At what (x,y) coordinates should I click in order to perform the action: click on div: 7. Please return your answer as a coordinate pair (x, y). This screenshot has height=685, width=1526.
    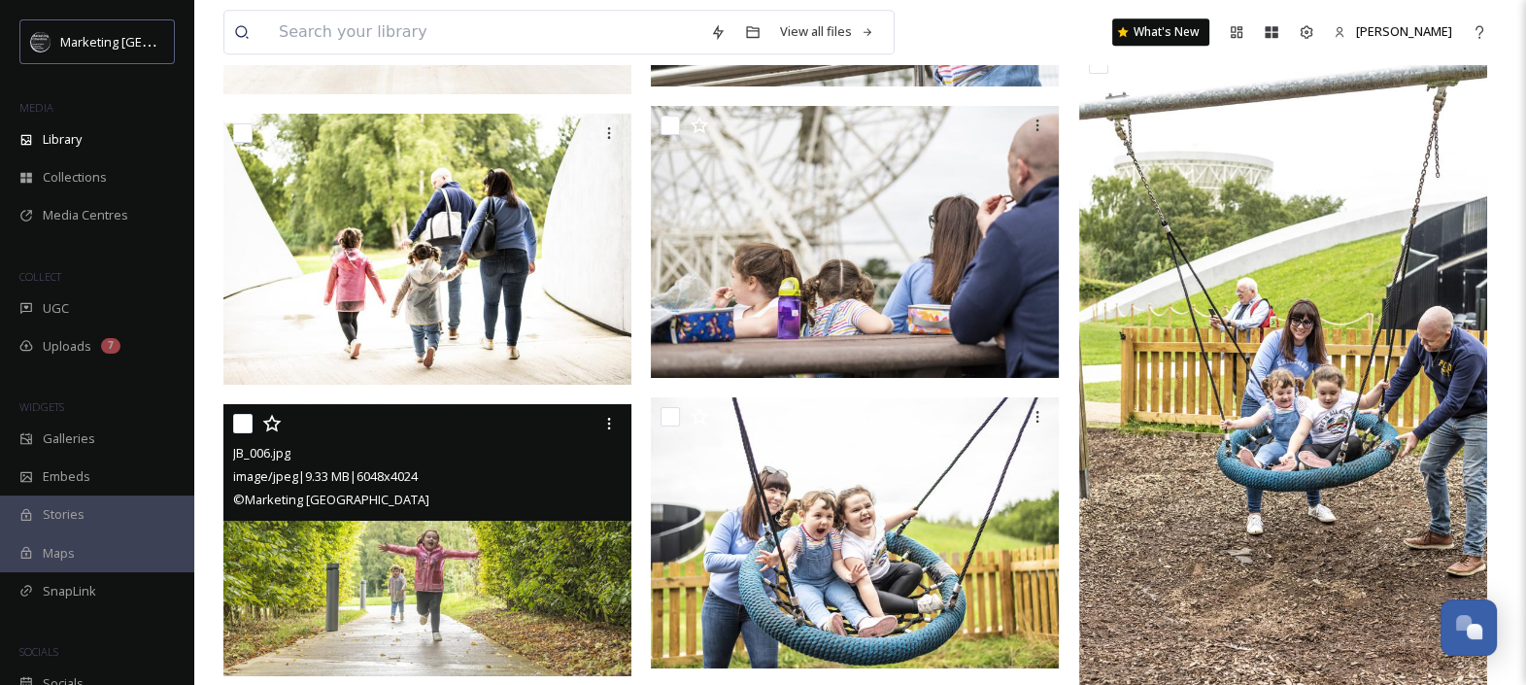
    Looking at the image, I should click on (111, 346).